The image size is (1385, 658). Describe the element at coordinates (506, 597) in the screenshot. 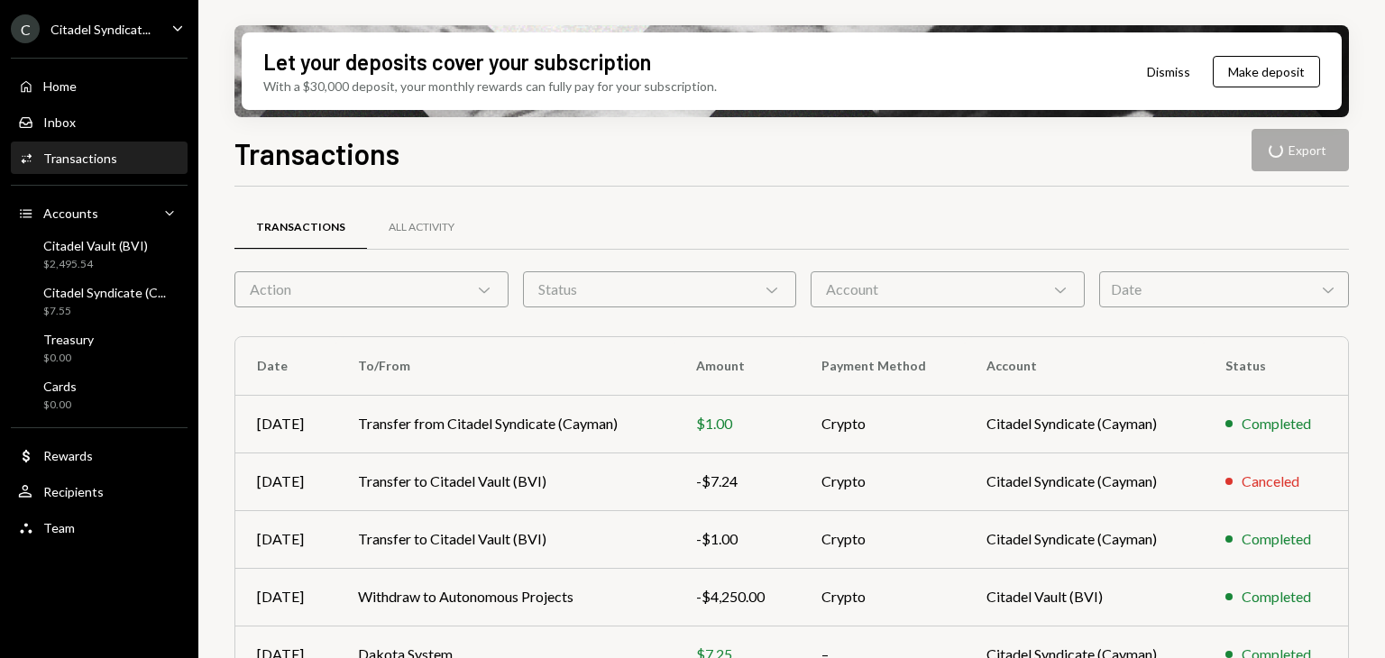

I see `td: Withdraw to Autonomous Projects` at that location.